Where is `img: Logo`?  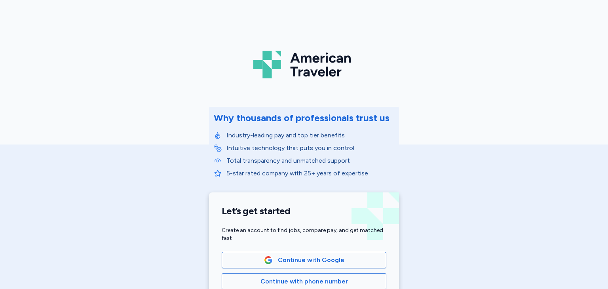 img: Logo is located at coordinates (304, 65).